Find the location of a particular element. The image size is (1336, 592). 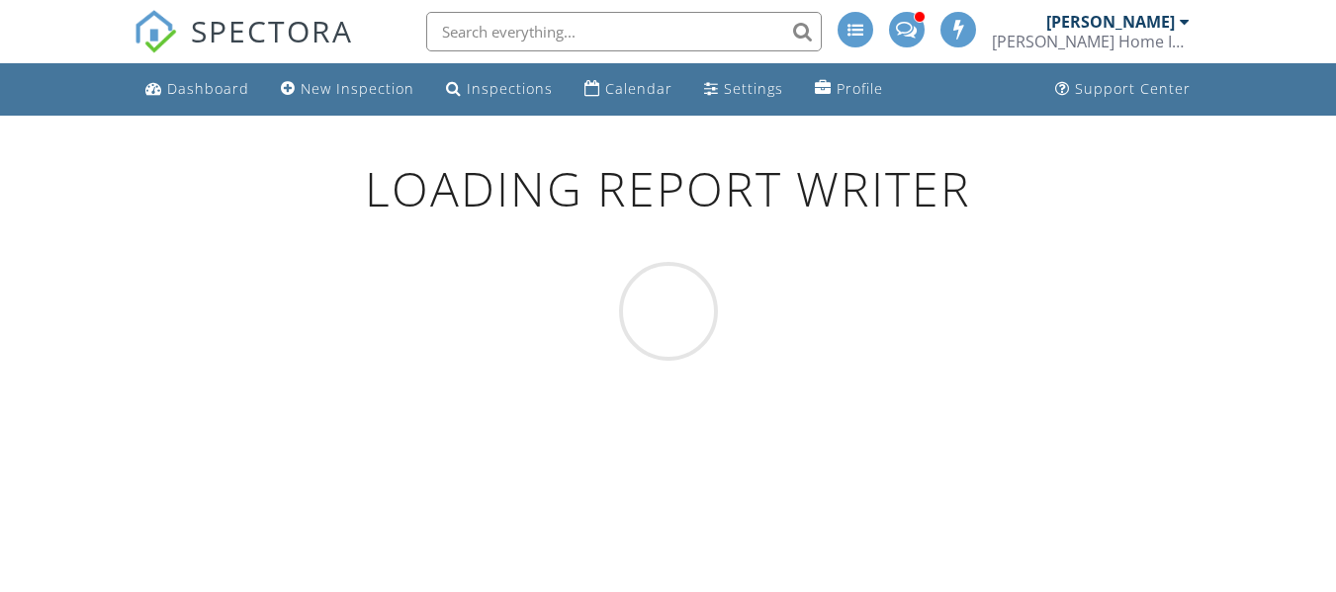

a: Profile is located at coordinates (848, 89).